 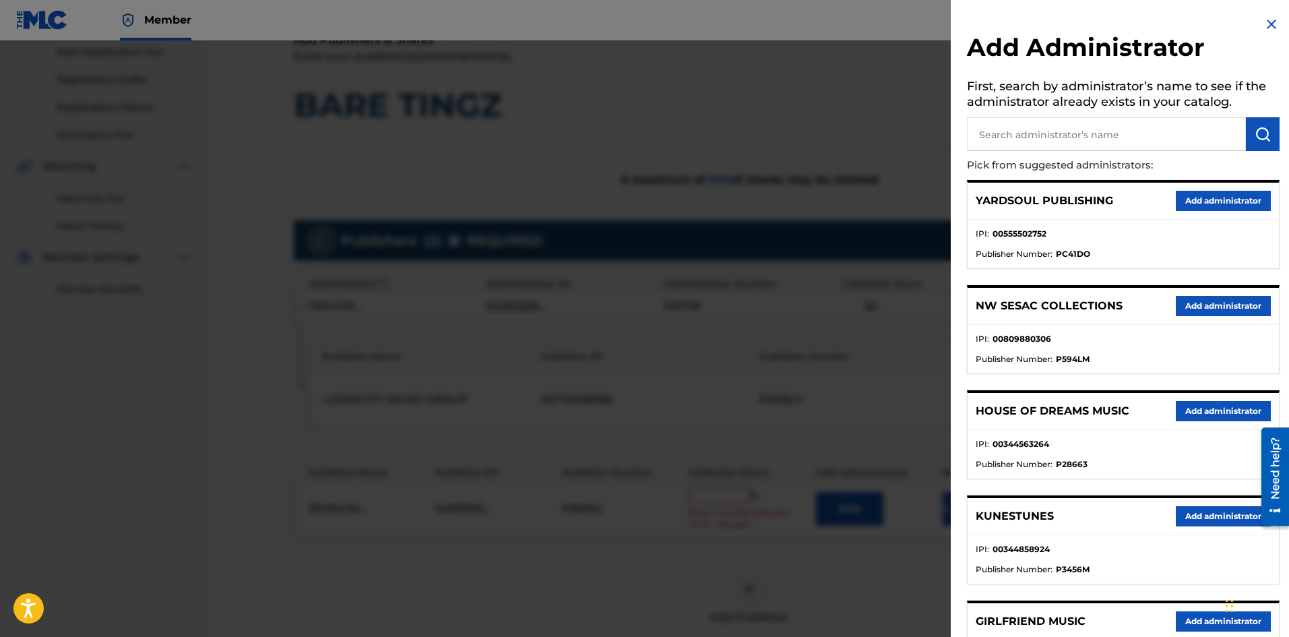 I want to click on strong: 00344563264, so click(x=1021, y=444).